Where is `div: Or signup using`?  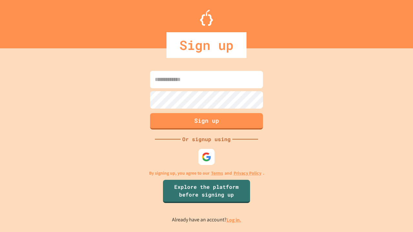 div: Or signup using is located at coordinates (207, 139).